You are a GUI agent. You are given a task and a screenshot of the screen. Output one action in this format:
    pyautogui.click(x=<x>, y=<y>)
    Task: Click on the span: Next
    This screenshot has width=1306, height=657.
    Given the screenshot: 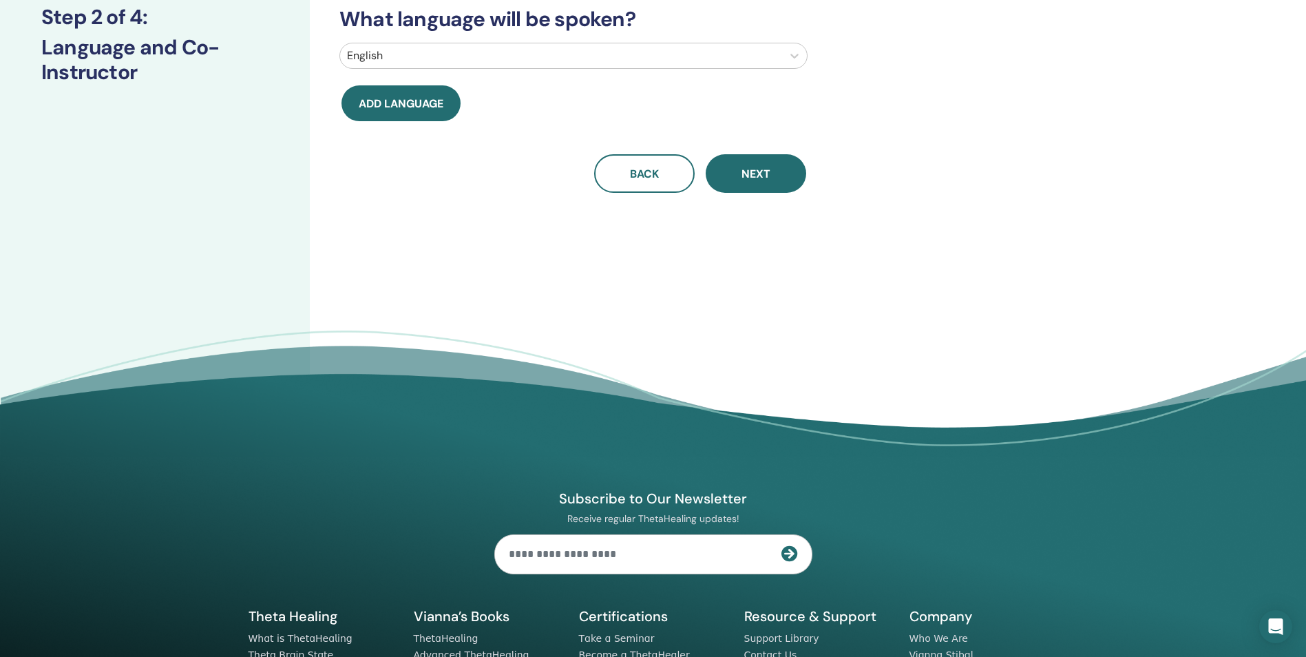 What is the action you would take?
    pyautogui.click(x=756, y=173)
    